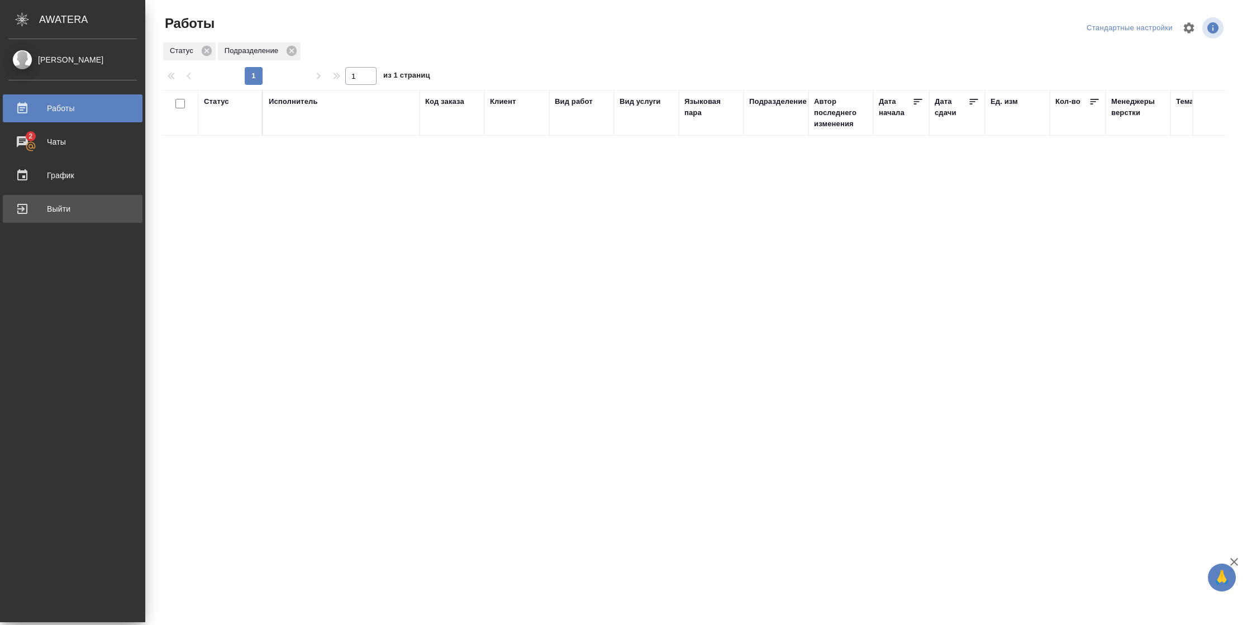 Image resolution: width=1247 pixels, height=625 pixels. I want to click on div: Дата сдачи, so click(951, 107).